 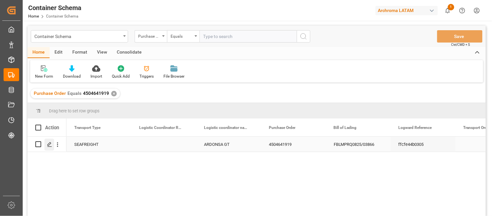 What do you see at coordinates (72, 76) in the screenshot?
I see `div: Download` at bounding box center [72, 76].